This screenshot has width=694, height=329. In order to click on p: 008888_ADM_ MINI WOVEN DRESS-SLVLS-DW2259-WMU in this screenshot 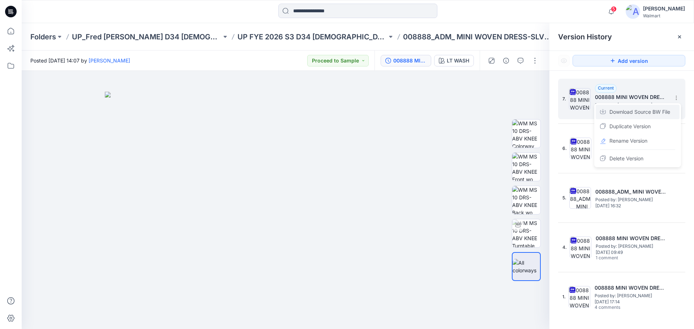, I will do `click(478, 37)`.